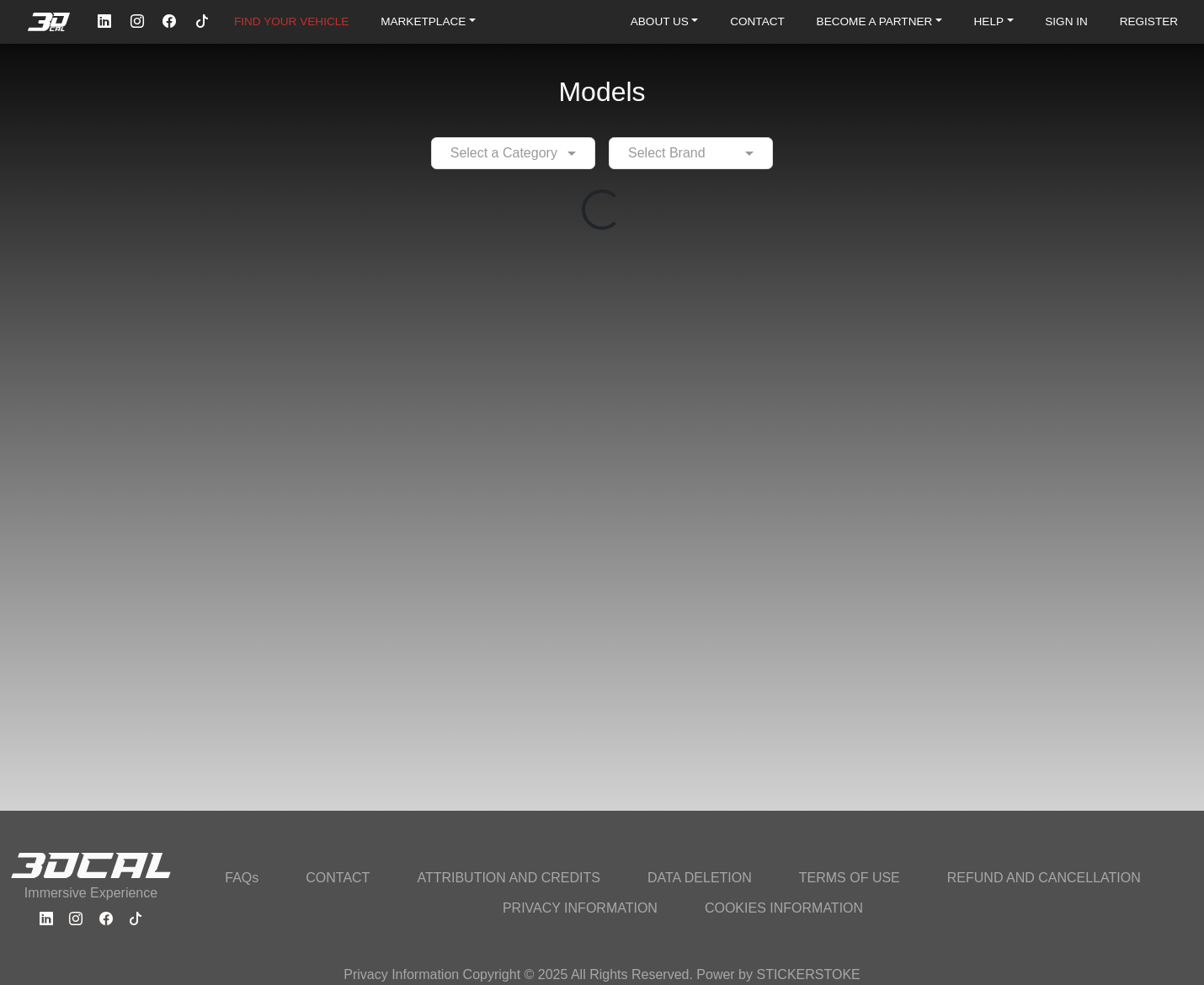  Describe the element at coordinates (428, 22) in the screenshot. I see `a: MARKETPLACE` at that location.